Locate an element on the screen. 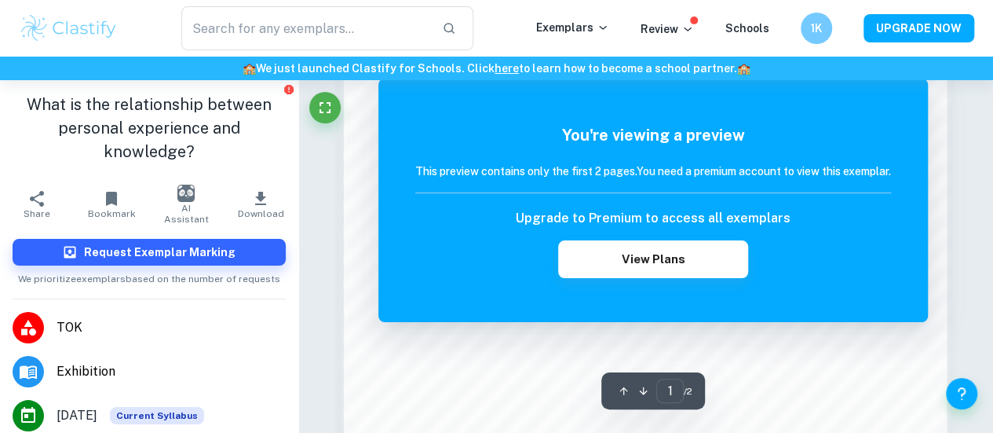 The height and width of the screenshot is (433, 993). span: Current Syllabus is located at coordinates (157, 415).